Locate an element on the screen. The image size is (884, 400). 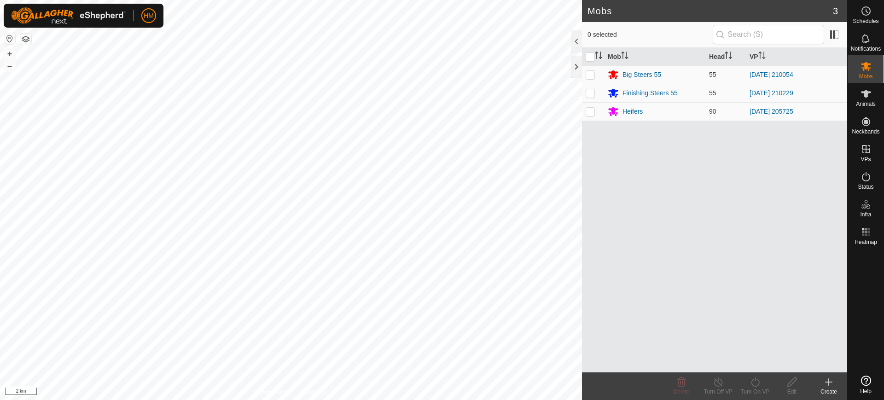
span: Heatmap is located at coordinates (866, 242).